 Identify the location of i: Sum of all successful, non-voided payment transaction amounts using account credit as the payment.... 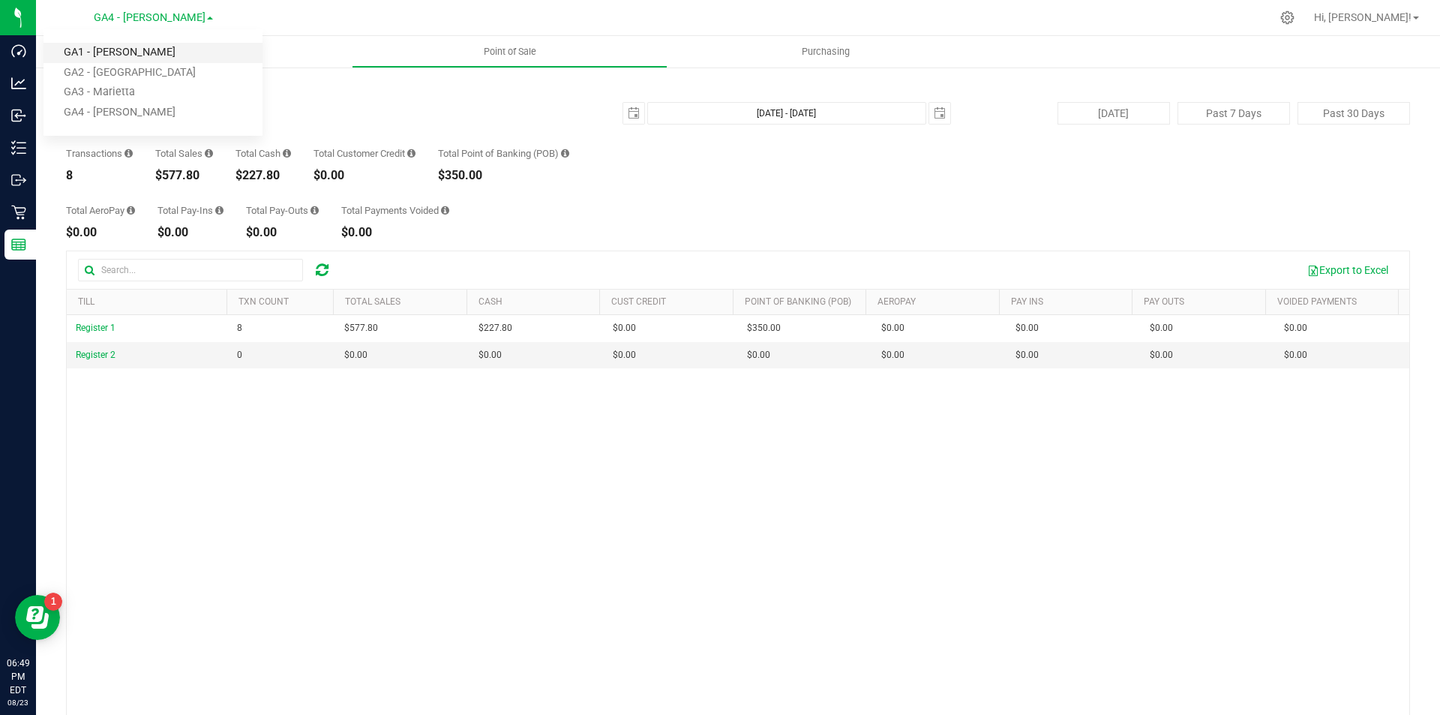
(411, 153).